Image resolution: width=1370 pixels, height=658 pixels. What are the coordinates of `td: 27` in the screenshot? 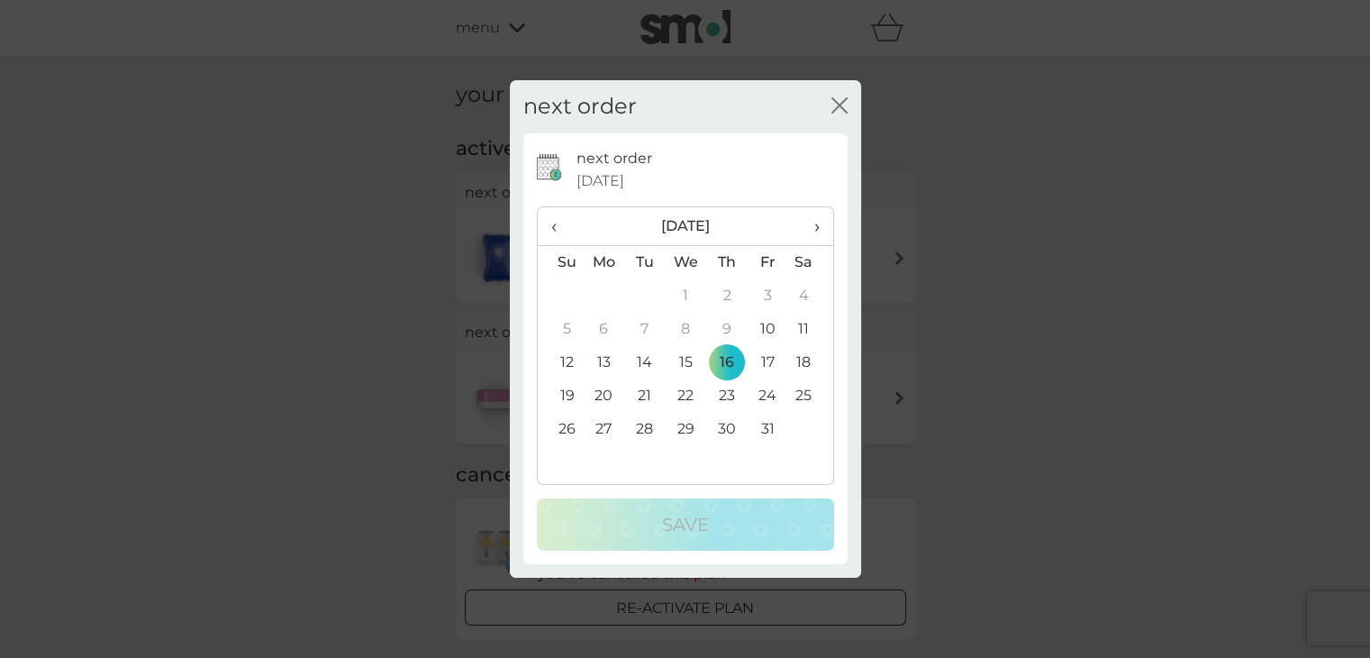 It's located at (604, 429).